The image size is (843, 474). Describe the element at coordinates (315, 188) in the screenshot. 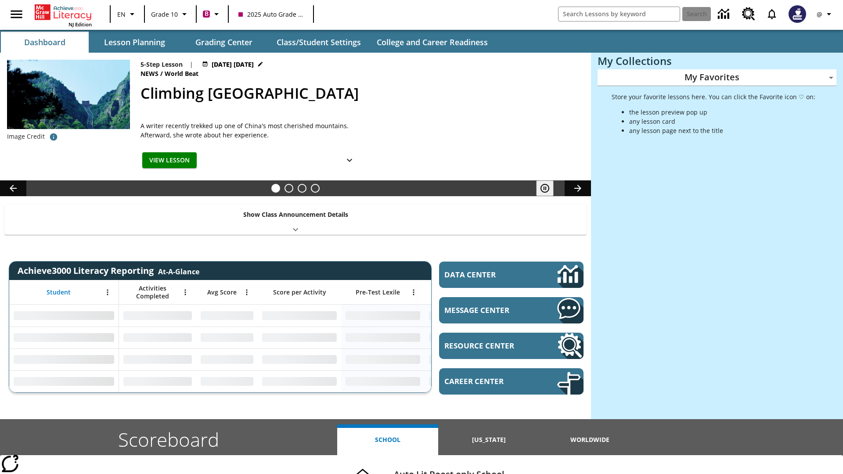

I see `button: Slide 4 Career Lesson` at that location.